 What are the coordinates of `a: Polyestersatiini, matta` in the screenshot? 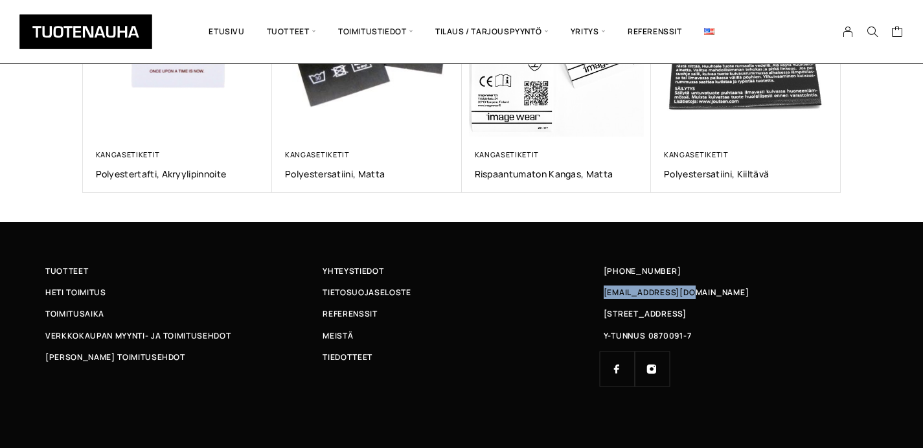 It's located at (367, 174).